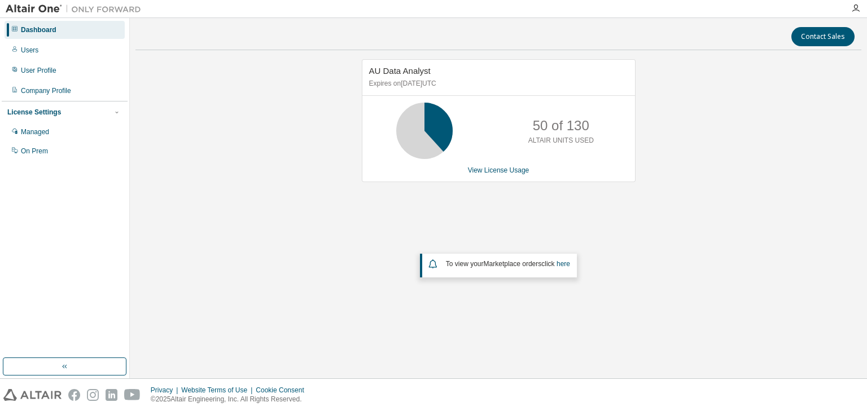 This screenshot has width=867, height=411. What do you see at coordinates (283, 391) in the screenshot?
I see `div: Cookie Consent` at bounding box center [283, 391].